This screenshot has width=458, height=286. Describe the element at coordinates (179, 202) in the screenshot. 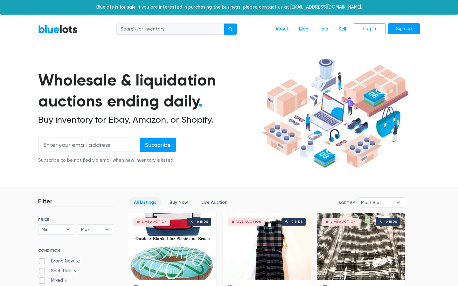

I see `a: Buy Now` at that location.